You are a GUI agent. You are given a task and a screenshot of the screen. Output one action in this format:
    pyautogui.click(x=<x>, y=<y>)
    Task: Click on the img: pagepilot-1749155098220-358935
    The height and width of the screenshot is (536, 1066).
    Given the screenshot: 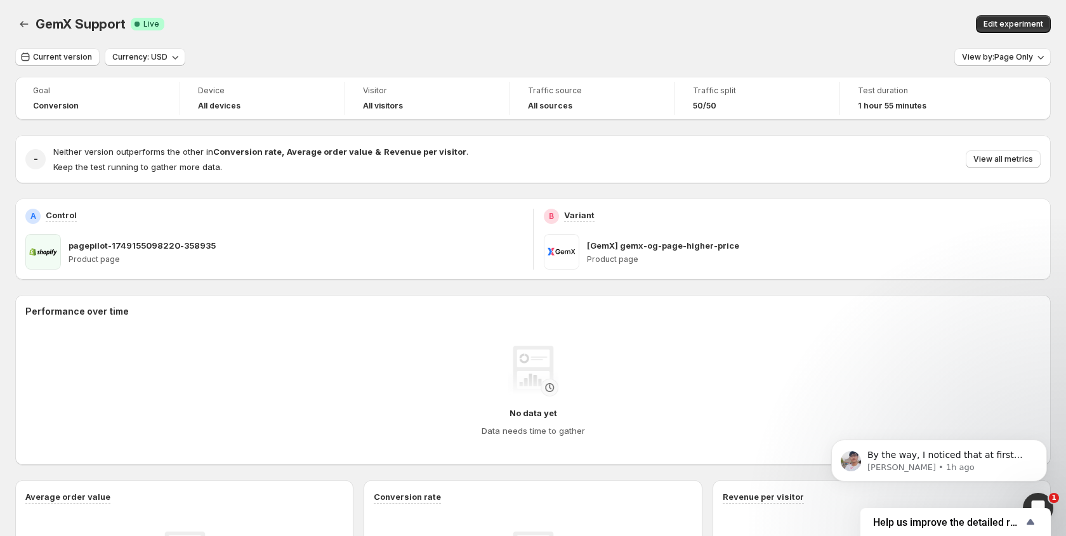 What is the action you would take?
    pyautogui.click(x=43, y=252)
    